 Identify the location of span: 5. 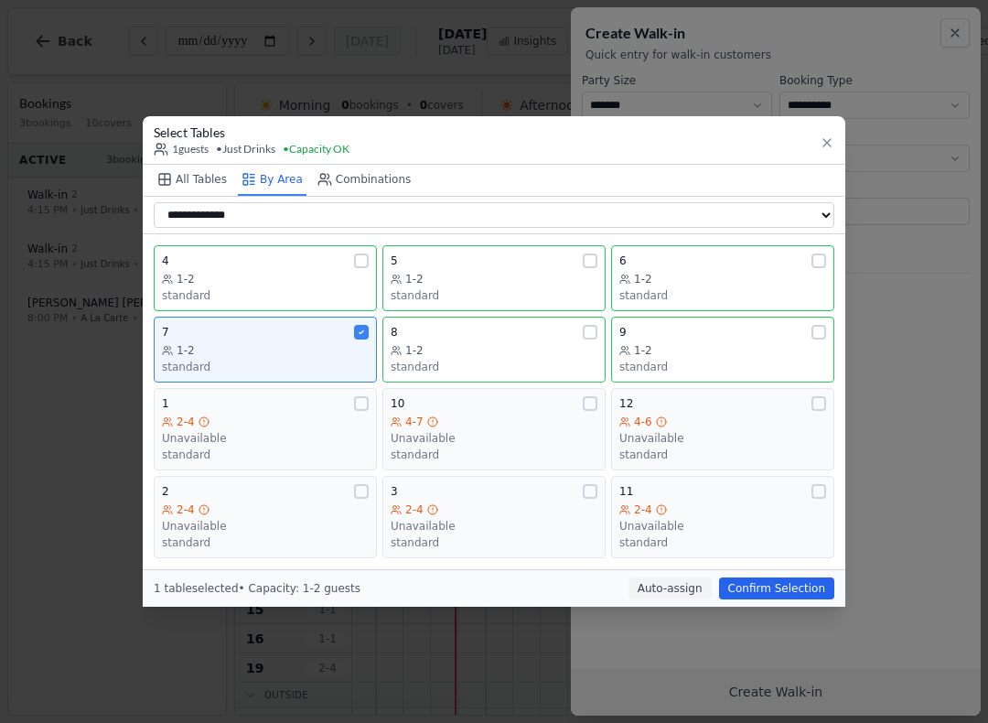
(394, 261).